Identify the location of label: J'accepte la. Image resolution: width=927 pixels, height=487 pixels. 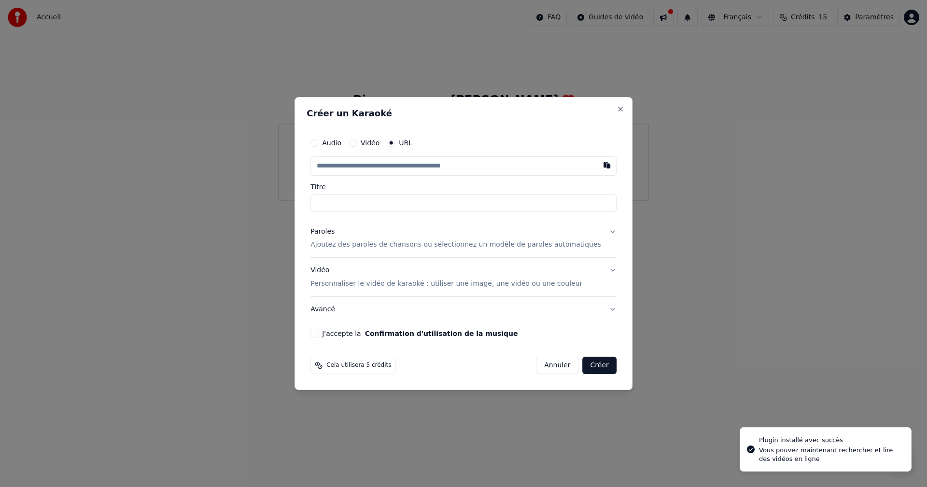
(420, 334).